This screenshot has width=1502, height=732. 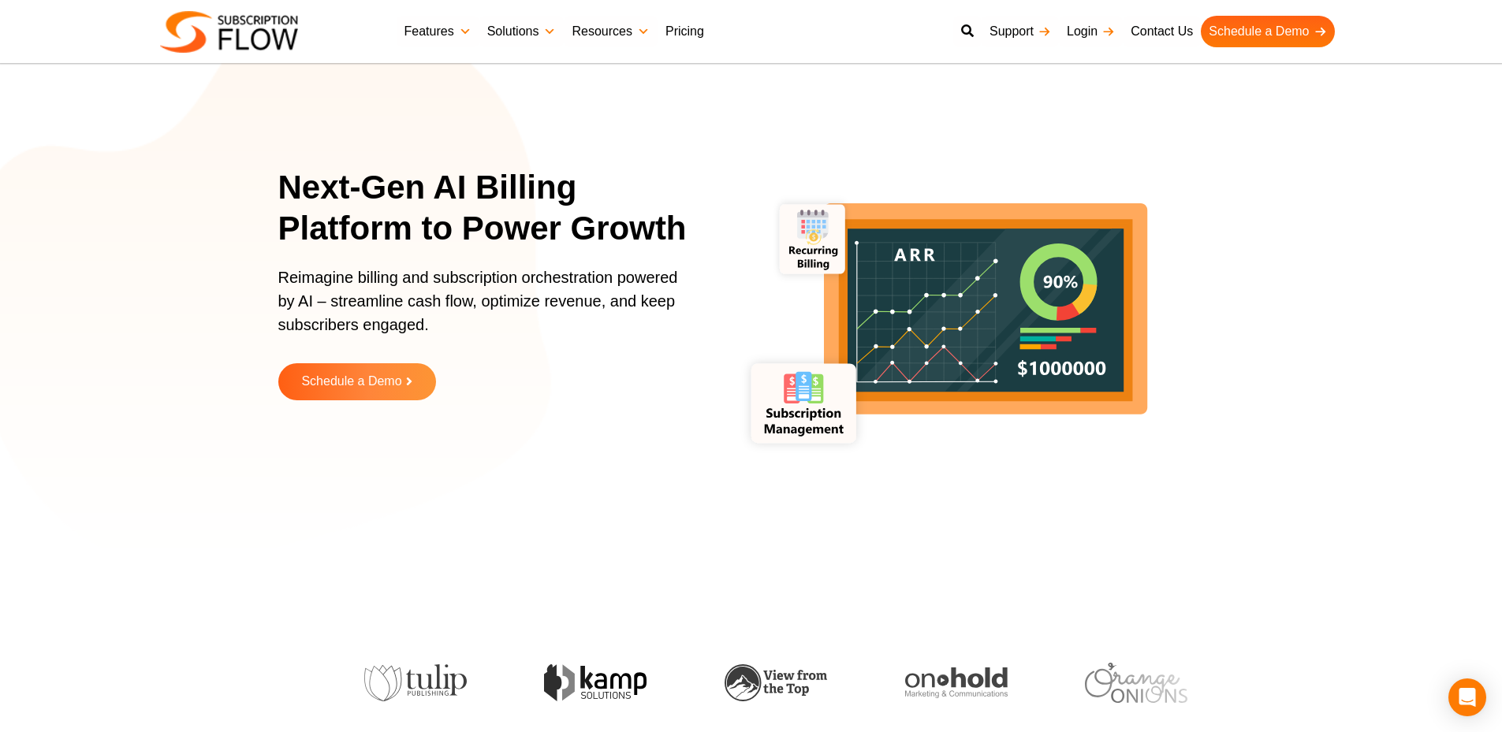 What do you see at coordinates (572, 683) in the screenshot?
I see `img: kamp-solution` at bounding box center [572, 683].